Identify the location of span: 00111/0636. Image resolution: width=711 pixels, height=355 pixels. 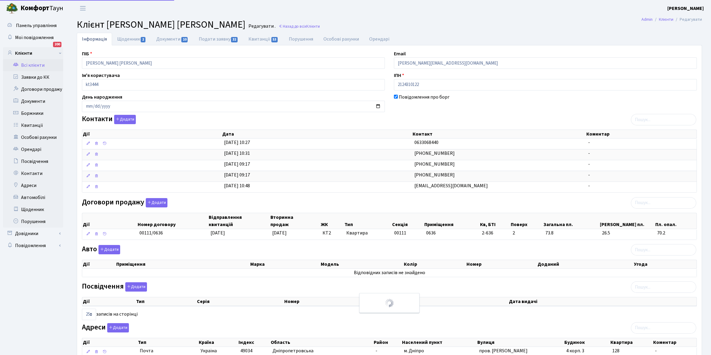
(151, 233).